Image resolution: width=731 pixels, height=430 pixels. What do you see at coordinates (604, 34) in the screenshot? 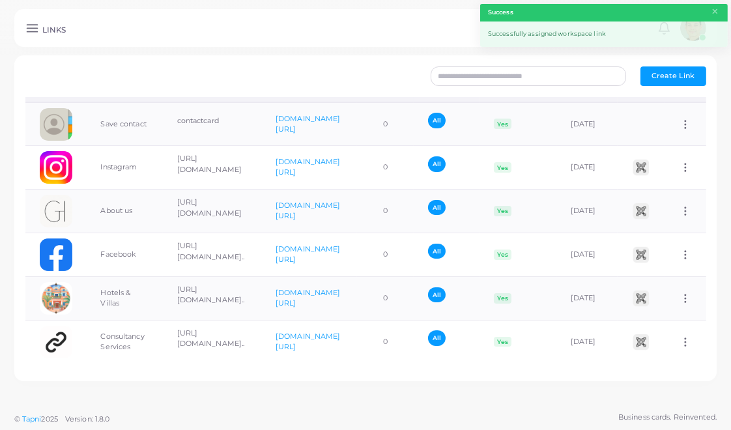
I see `div: Successfully assigned workspace link` at bounding box center [604, 34].